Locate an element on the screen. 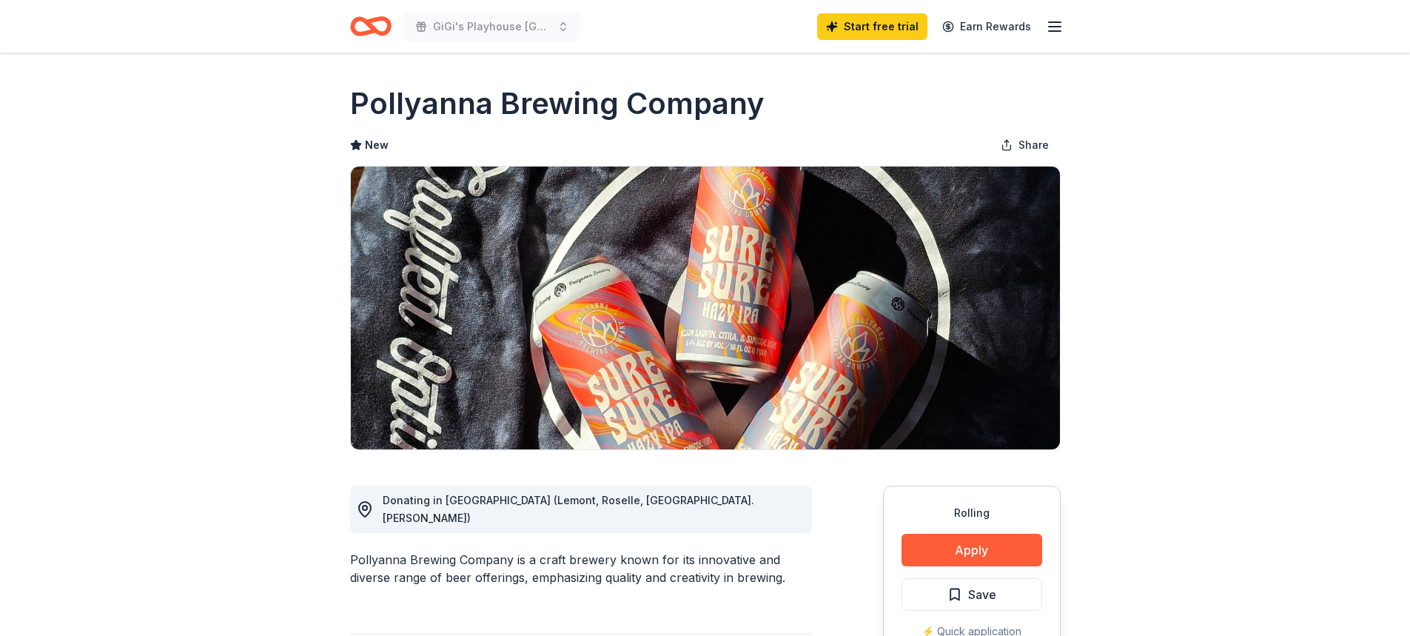 The height and width of the screenshot is (636, 1410). a: Home is located at coordinates (371, 26).